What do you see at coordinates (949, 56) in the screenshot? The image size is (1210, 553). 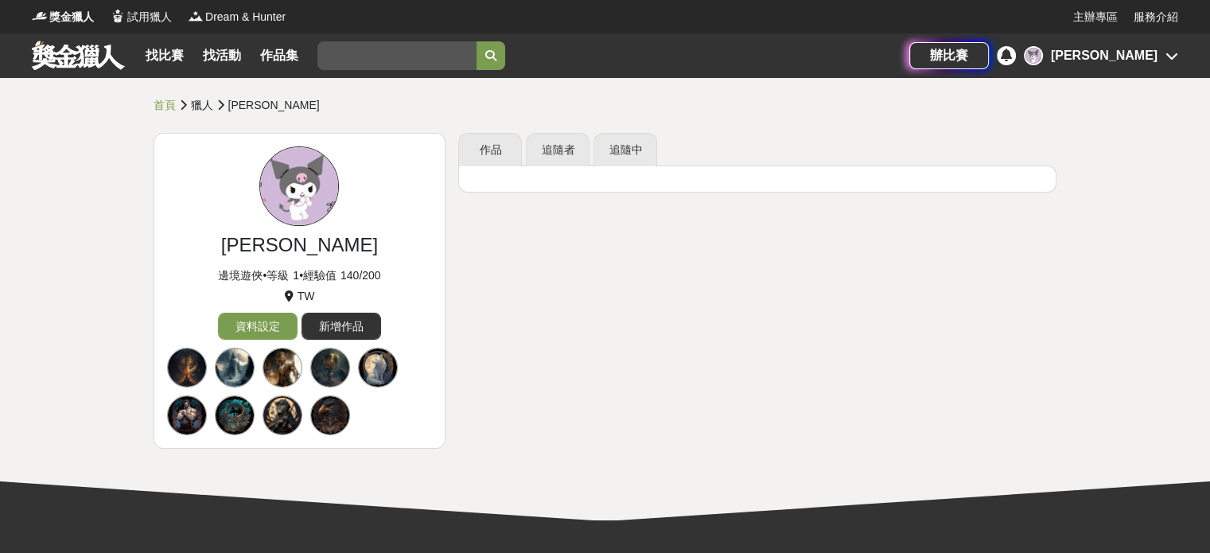 I see `div: 辦比賽` at bounding box center [949, 56].